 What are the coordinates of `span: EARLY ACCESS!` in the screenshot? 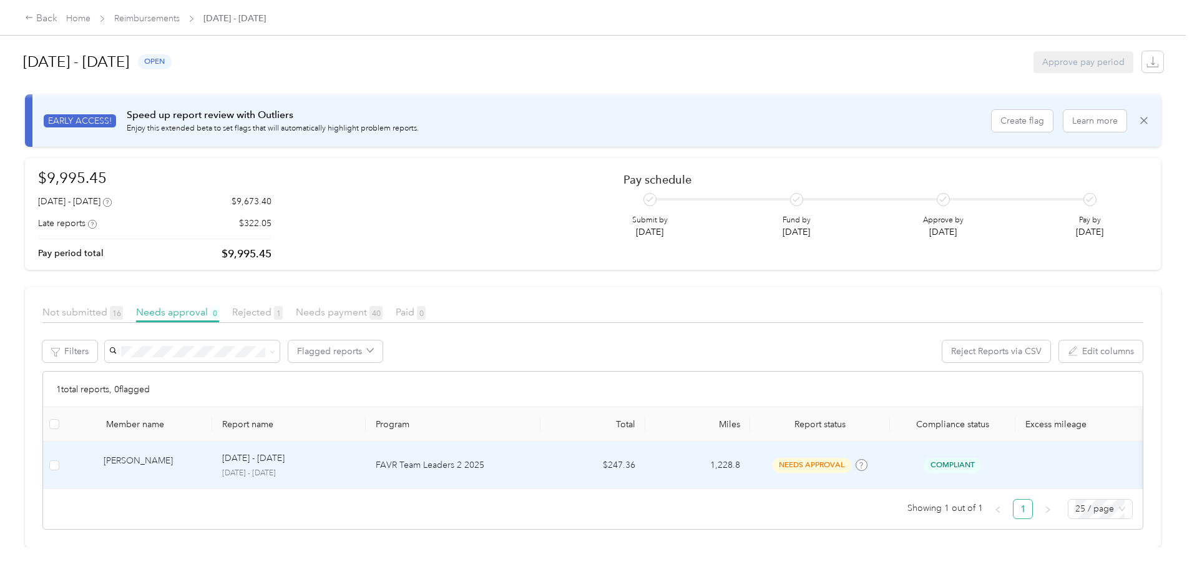 It's located at (80, 120).